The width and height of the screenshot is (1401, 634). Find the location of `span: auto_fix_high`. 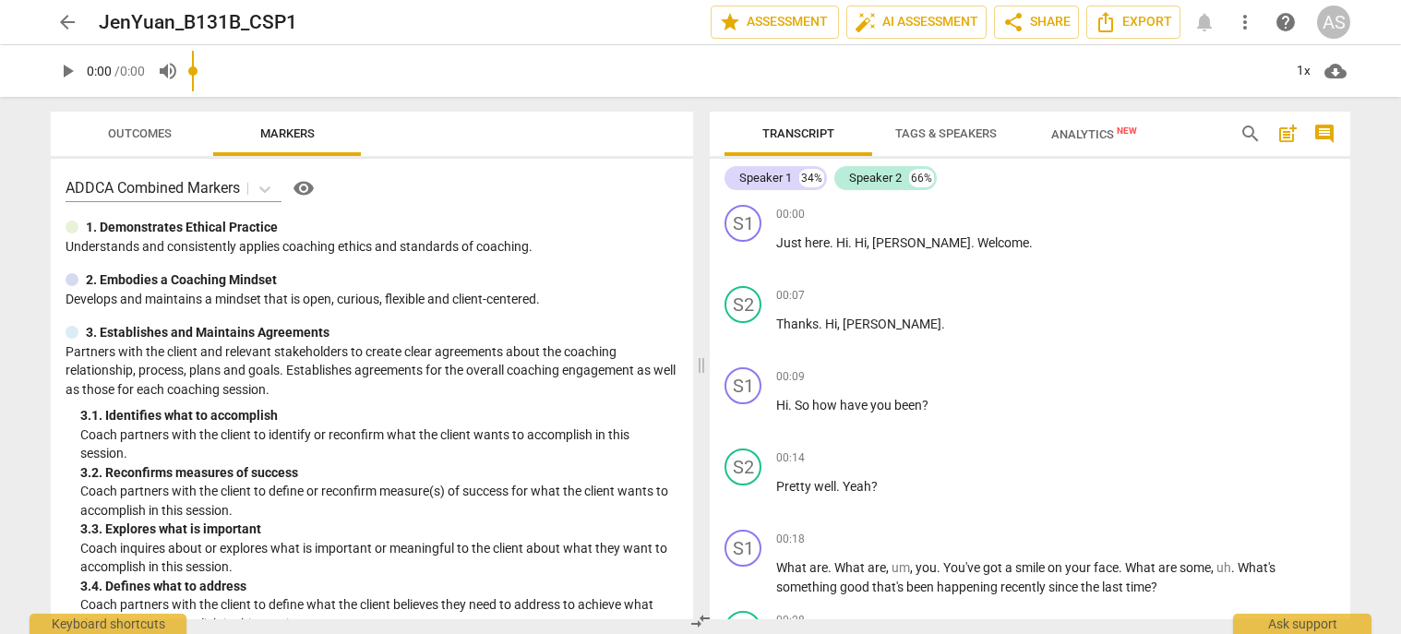

span: auto_fix_high is located at coordinates (866, 22).